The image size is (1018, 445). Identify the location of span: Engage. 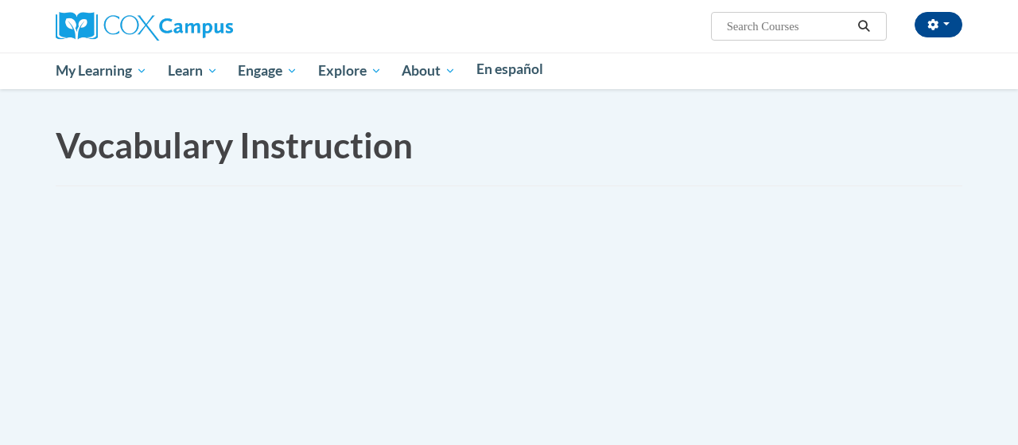
(267, 71).